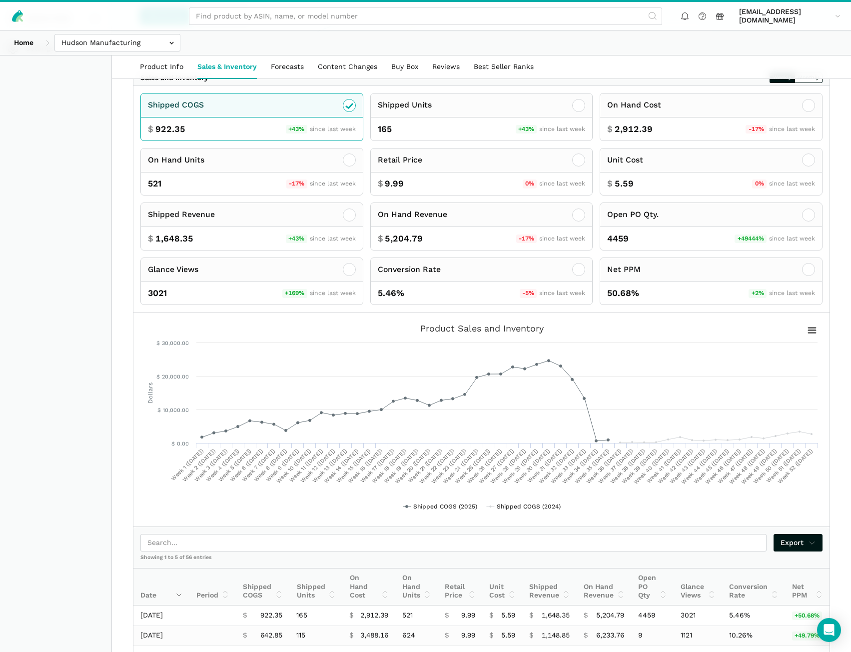  Describe the element at coordinates (482, 281) in the screenshot. I see `button: Conversion Rate 5.46% -5% since last week` at that location.